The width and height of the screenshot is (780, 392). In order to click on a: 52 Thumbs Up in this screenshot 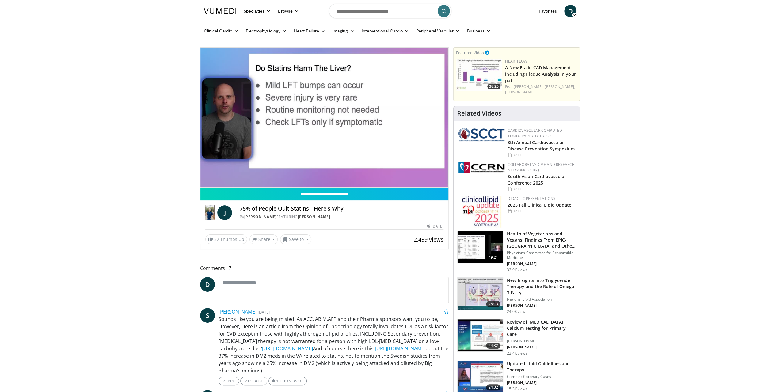, I will do `click(226, 239)`.